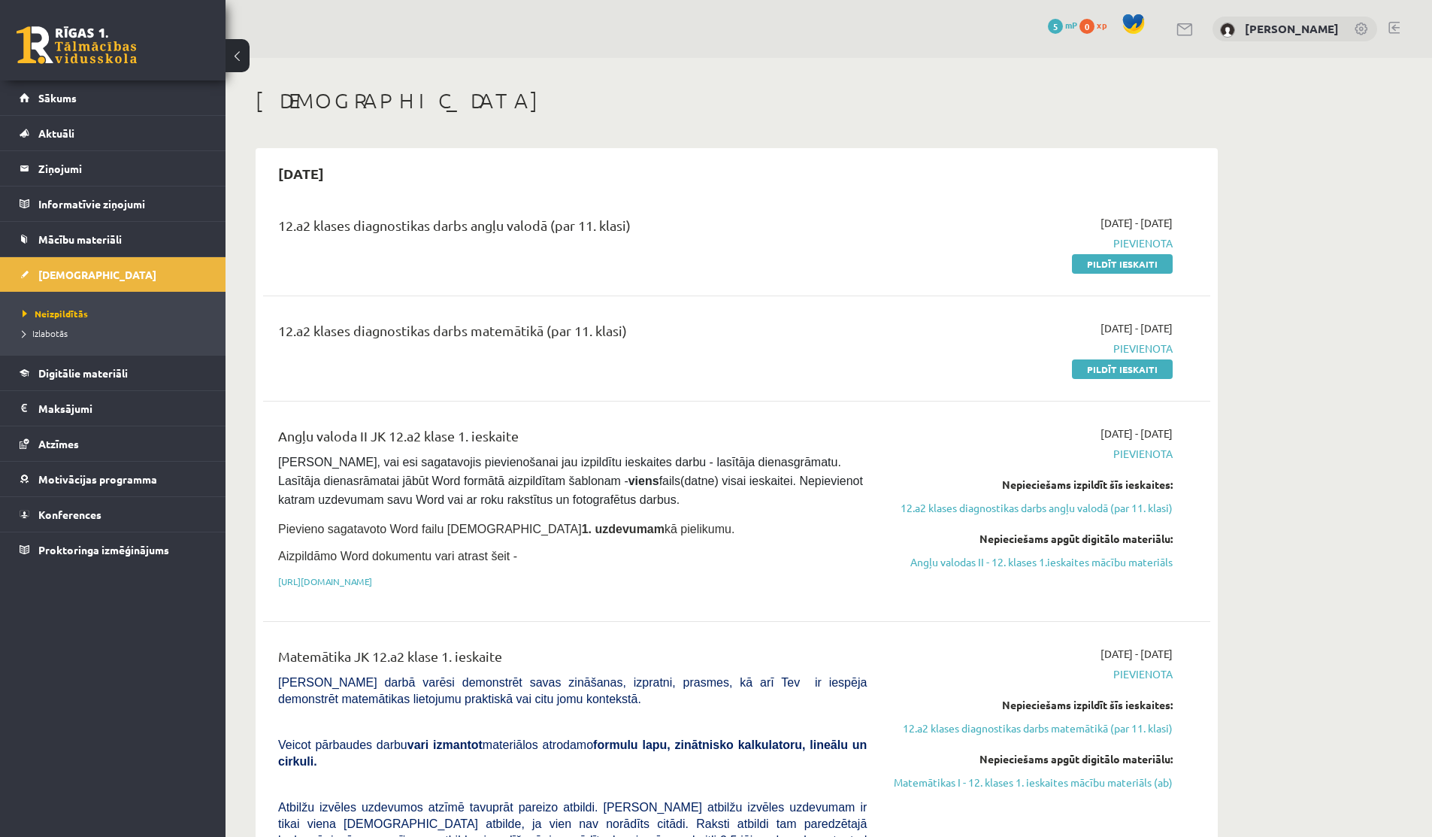 This screenshot has width=1432, height=837. Describe the element at coordinates (45, 333) in the screenshot. I see `span: Izlabotās` at that location.